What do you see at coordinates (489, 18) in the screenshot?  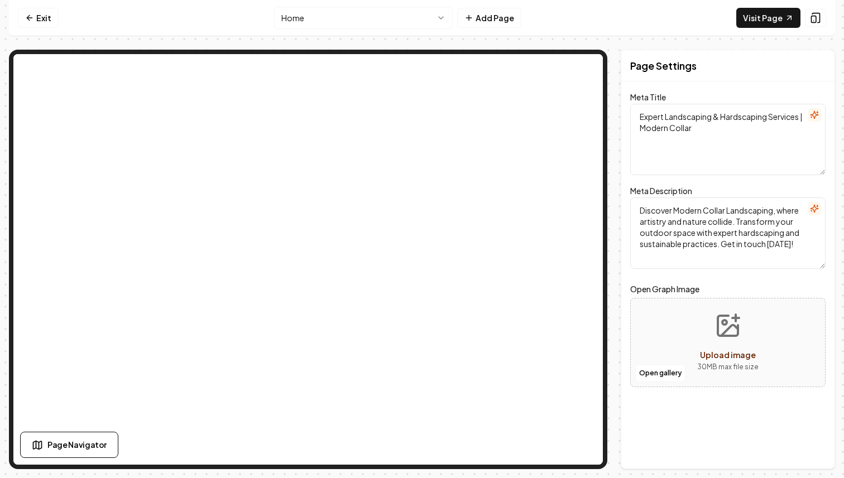 I see `button: Add Page` at bounding box center [489, 18].